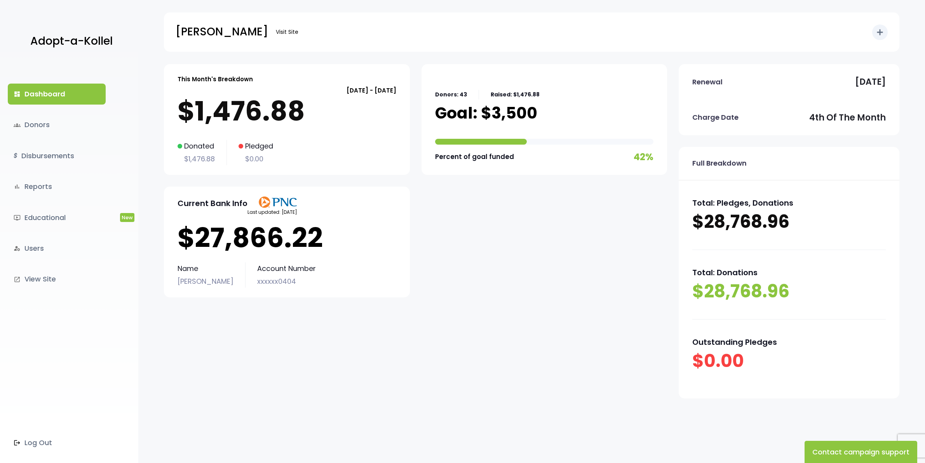 This screenshot has height=463, width=925. I want to click on p: Account Number, so click(286, 268).